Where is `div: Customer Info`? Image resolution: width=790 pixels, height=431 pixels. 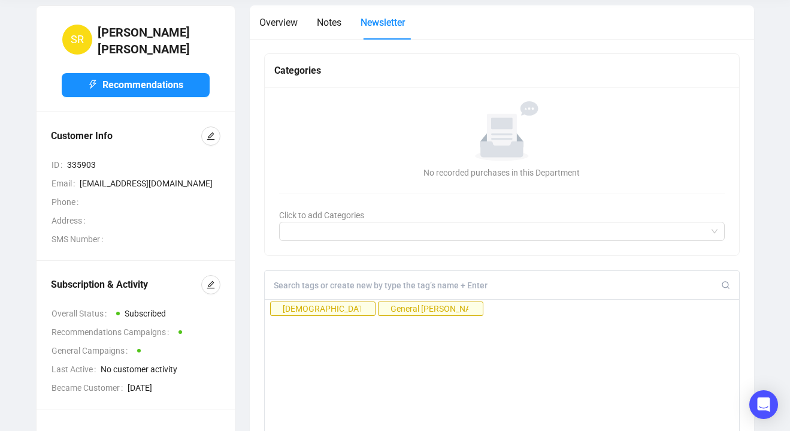 div: Customer Info is located at coordinates (126, 136).